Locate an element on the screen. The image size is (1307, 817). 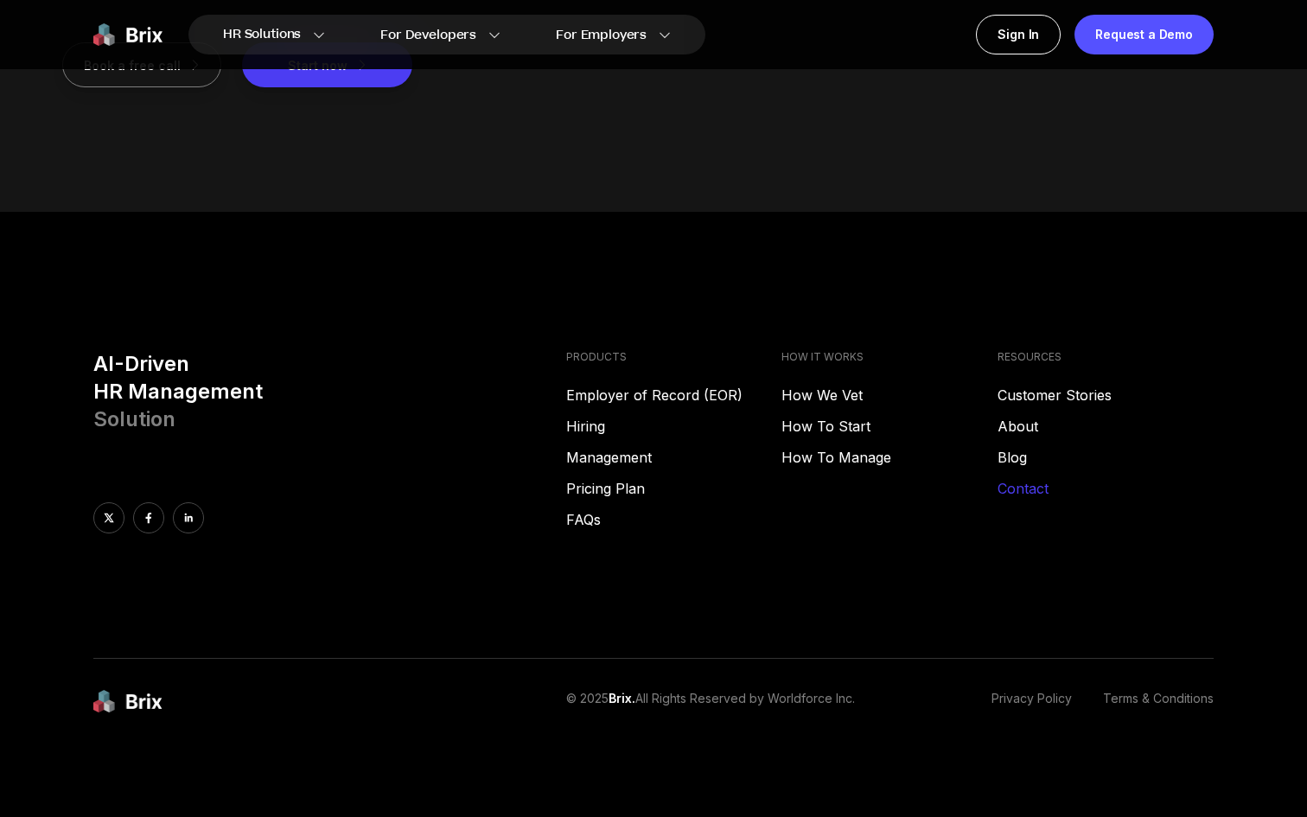
a: Pricing Plan is located at coordinates (674, 489).